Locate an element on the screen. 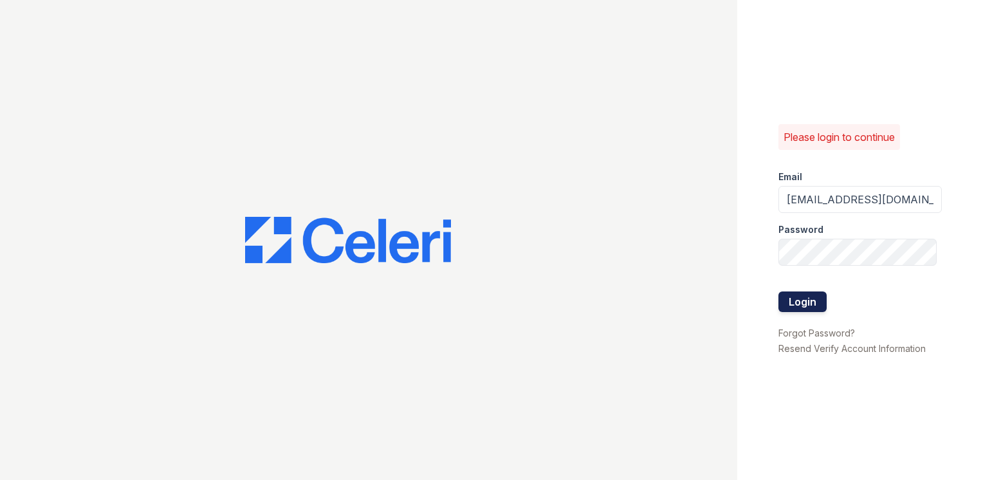 This screenshot has height=480, width=983. label: Email is located at coordinates (790, 177).